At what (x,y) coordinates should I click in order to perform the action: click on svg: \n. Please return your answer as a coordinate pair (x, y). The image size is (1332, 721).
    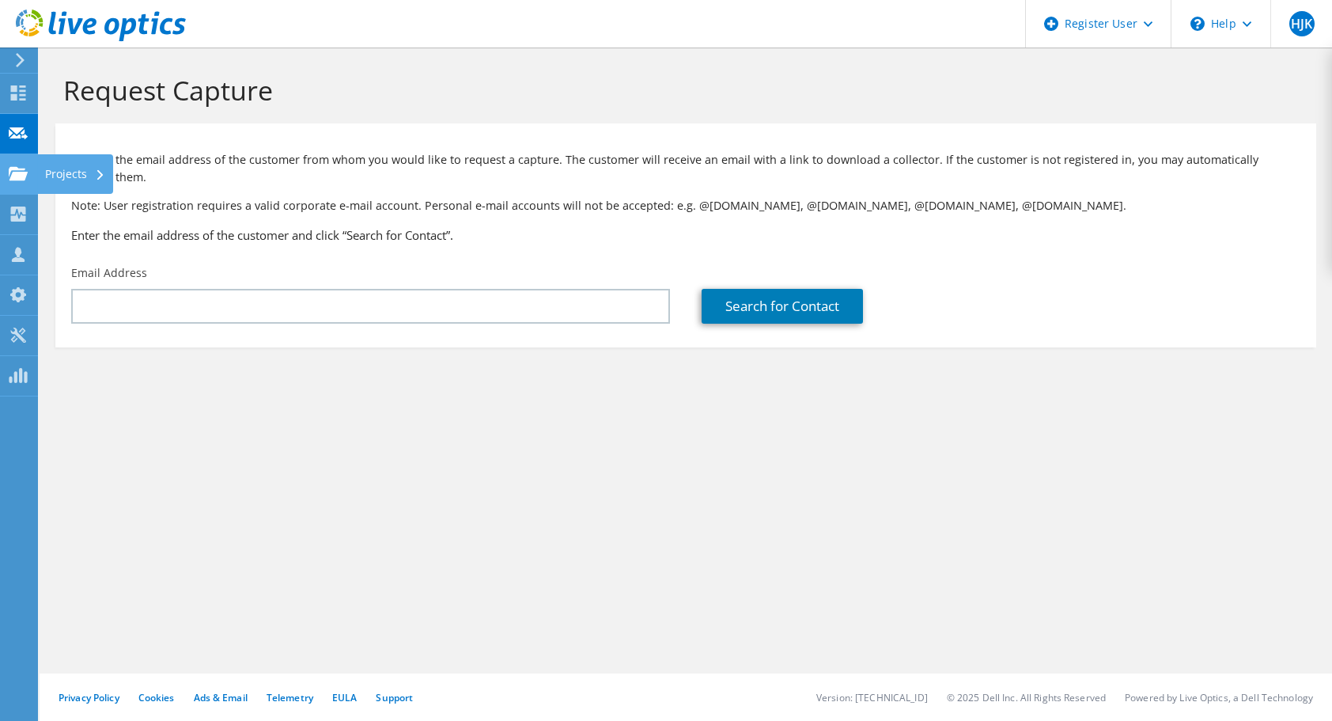
    Looking at the image, I should click on (1198, 24).